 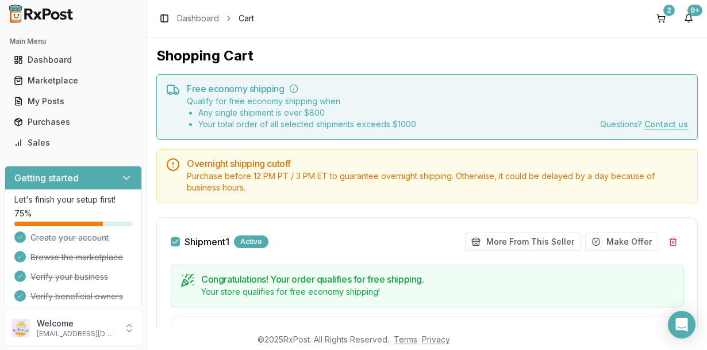 What do you see at coordinates (207, 242) in the screenshot?
I see `span: Shipment 1` at bounding box center [207, 242].